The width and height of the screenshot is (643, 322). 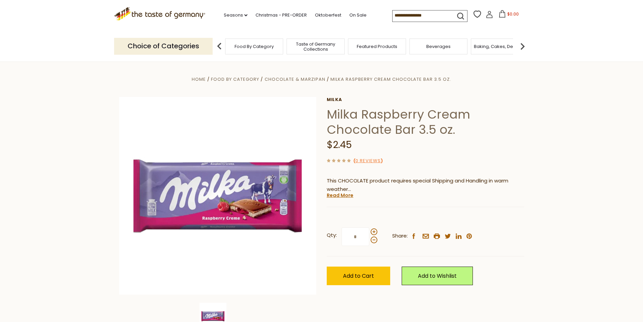 I want to click on img: next arrow, so click(x=522, y=46).